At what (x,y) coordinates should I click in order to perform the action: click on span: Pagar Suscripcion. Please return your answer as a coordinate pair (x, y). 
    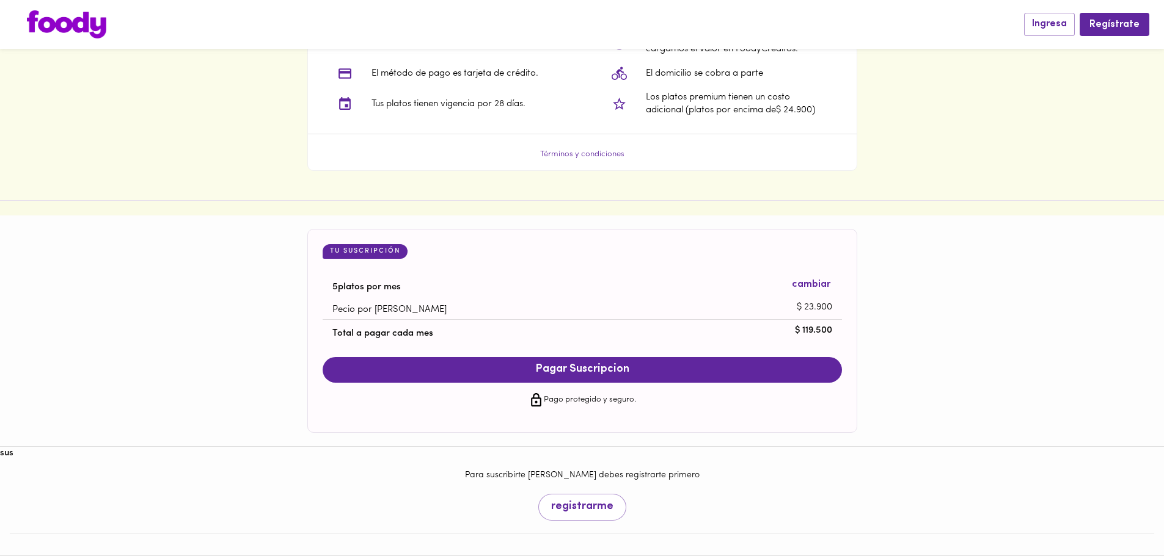
    Looking at the image, I should click on (582, 370).